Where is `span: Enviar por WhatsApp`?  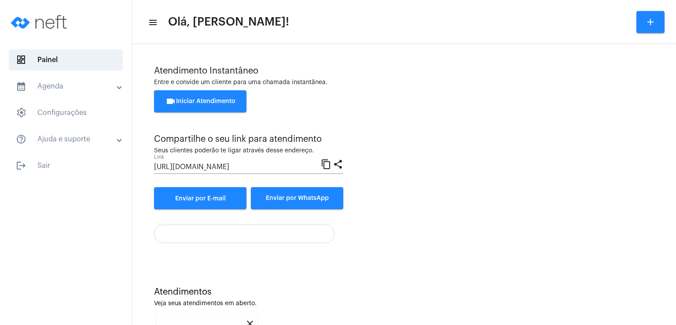 span: Enviar por WhatsApp is located at coordinates (297, 198).